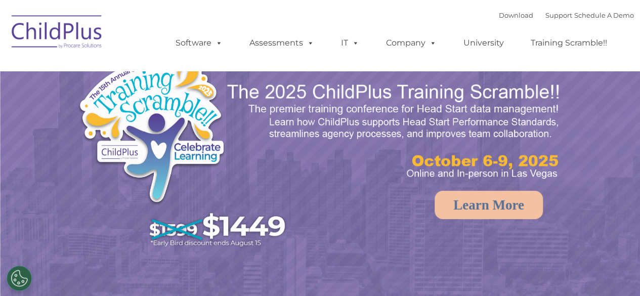 This screenshot has height=296, width=640. Describe the element at coordinates (350, 43) in the screenshot. I see `a: IT` at that location.